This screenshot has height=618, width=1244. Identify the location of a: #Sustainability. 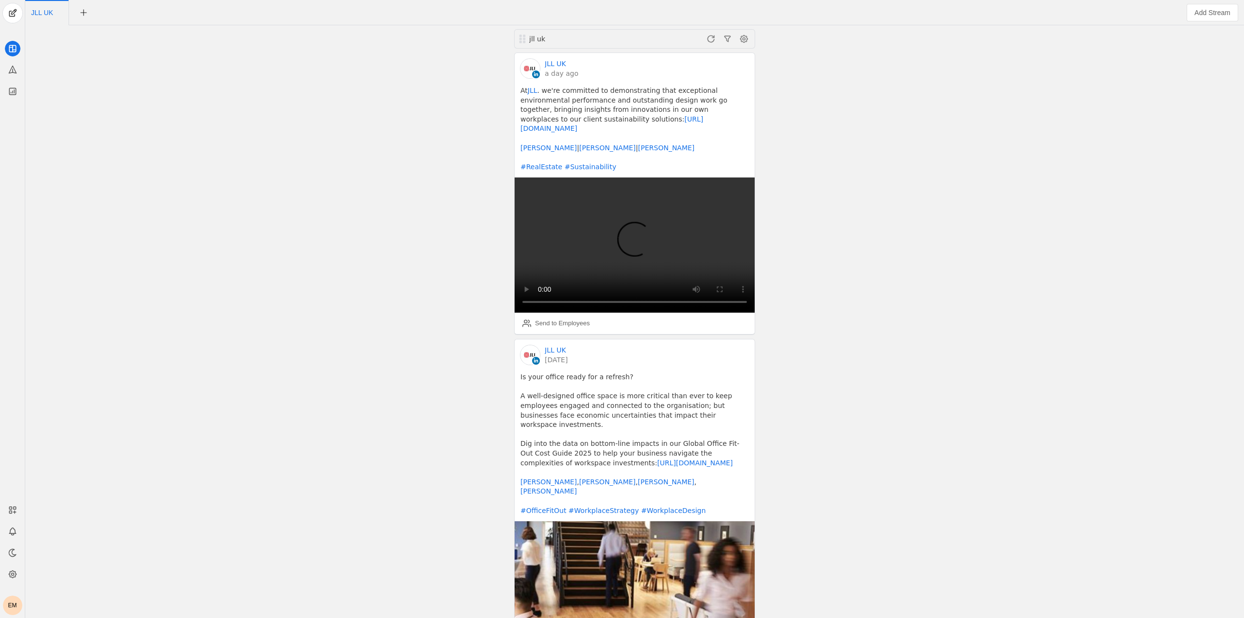
(590, 167).